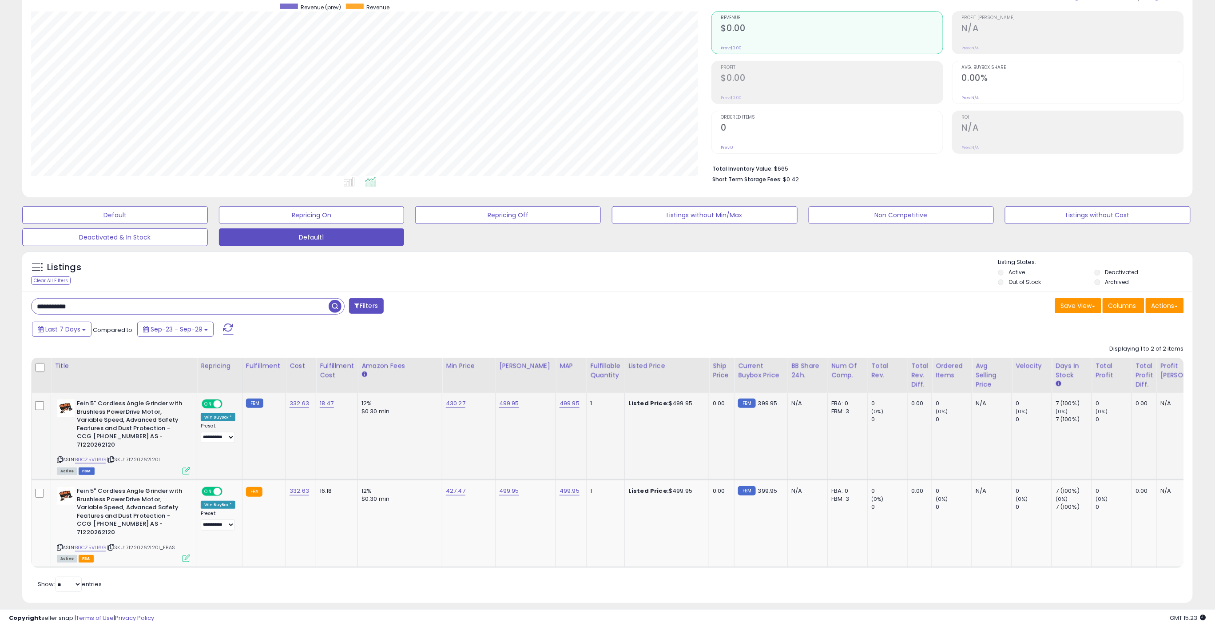 The height and width of the screenshot is (627, 1215). I want to click on button: Non Competitive, so click(902, 215).